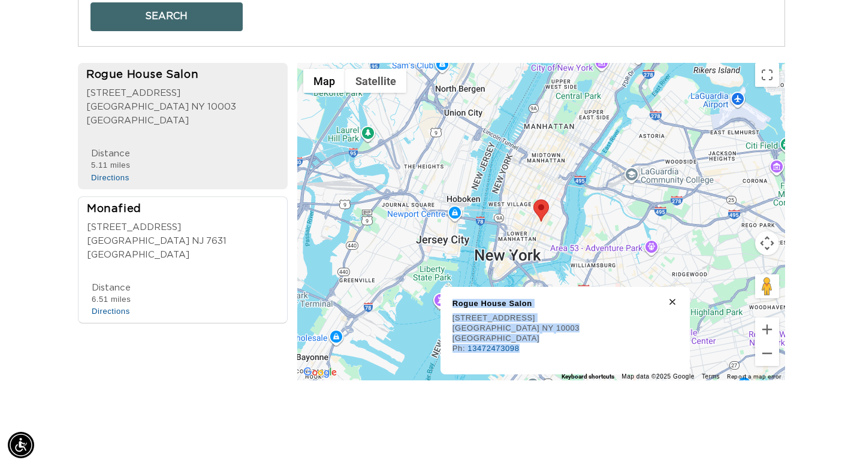  Describe the element at coordinates (111, 300) in the screenshot. I see `div: 6.51 miles` at that location.